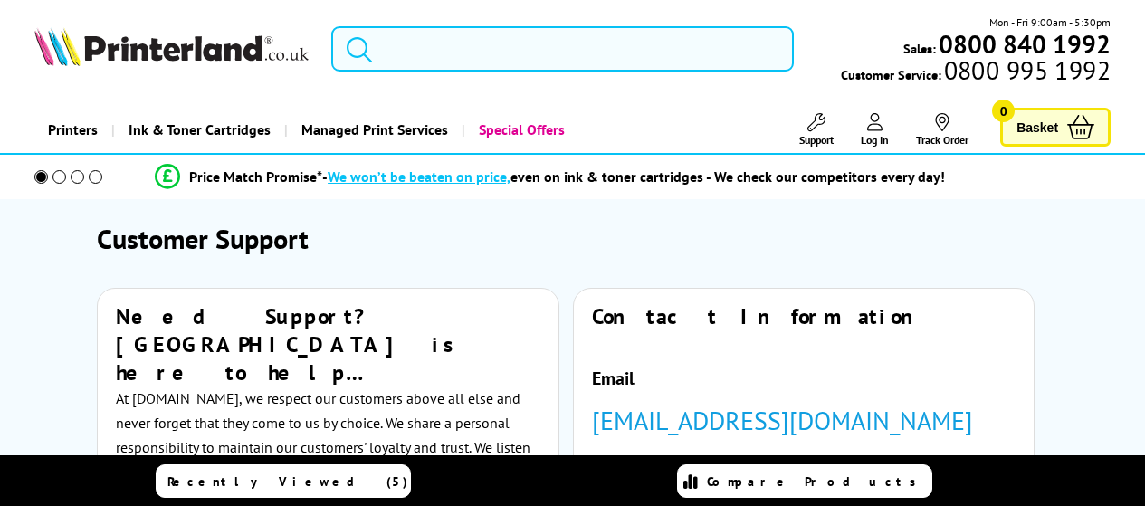  What do you see at coordinates (283, 480) in the screenshot?
I see `a: Recently Viewed (5)` at bounding box center [283, 480].